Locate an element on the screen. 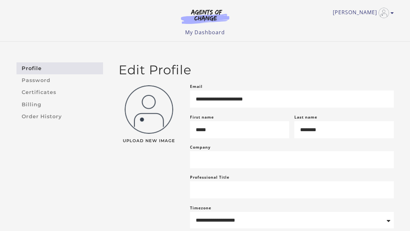  a: Toggle menu is located at coordinates (361, 13).